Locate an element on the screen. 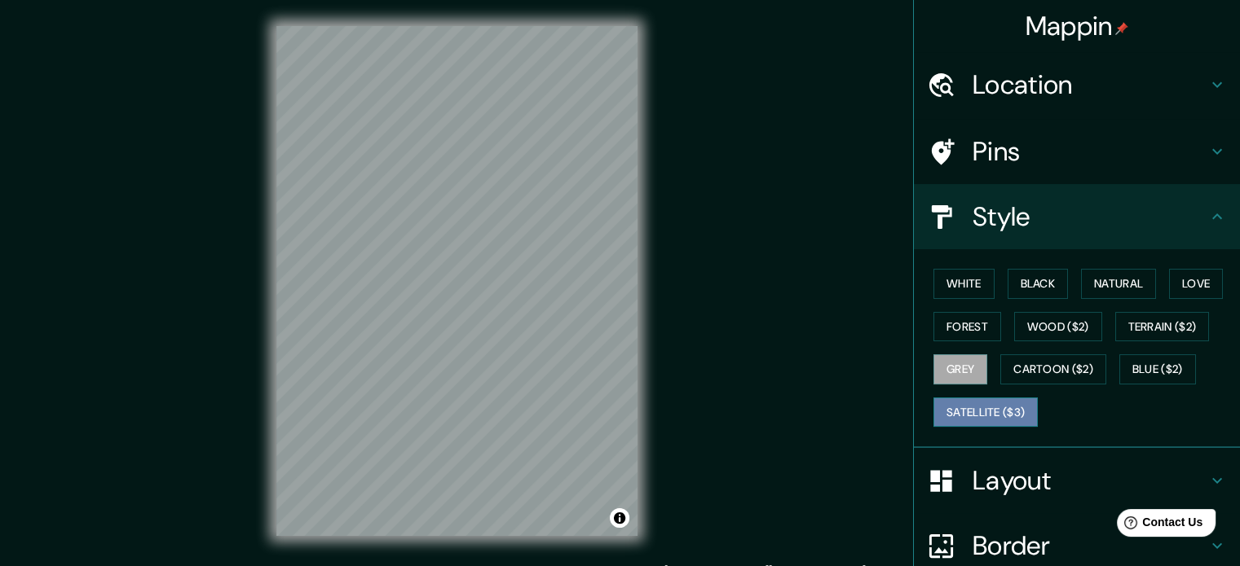 The height and width of the screenshot is (566, 1240). button: Natural is located at coordinates (1118, 284).